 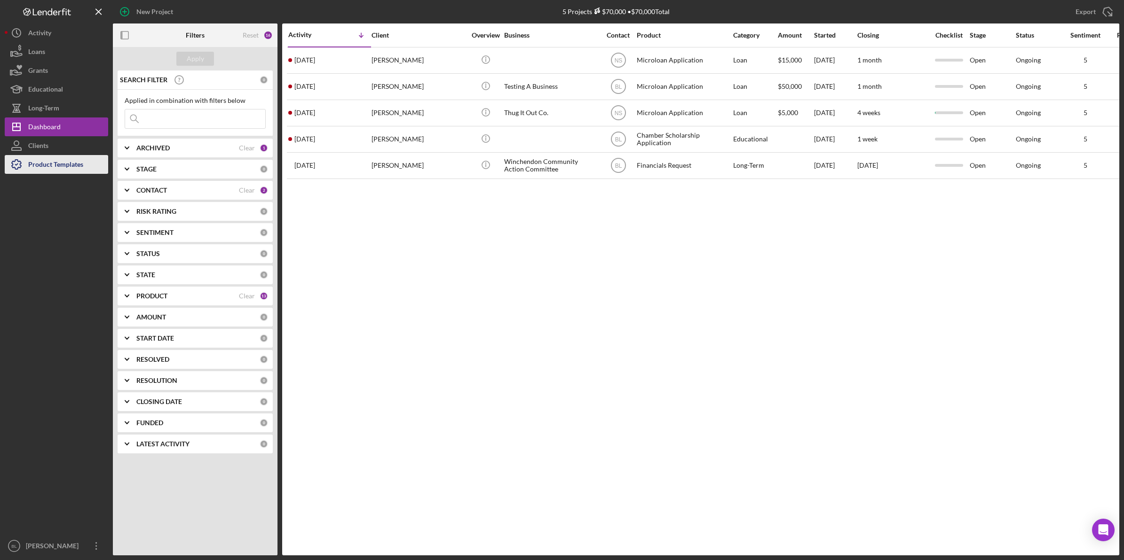 I want to click on div: Reset, so click(x=251, y=35).